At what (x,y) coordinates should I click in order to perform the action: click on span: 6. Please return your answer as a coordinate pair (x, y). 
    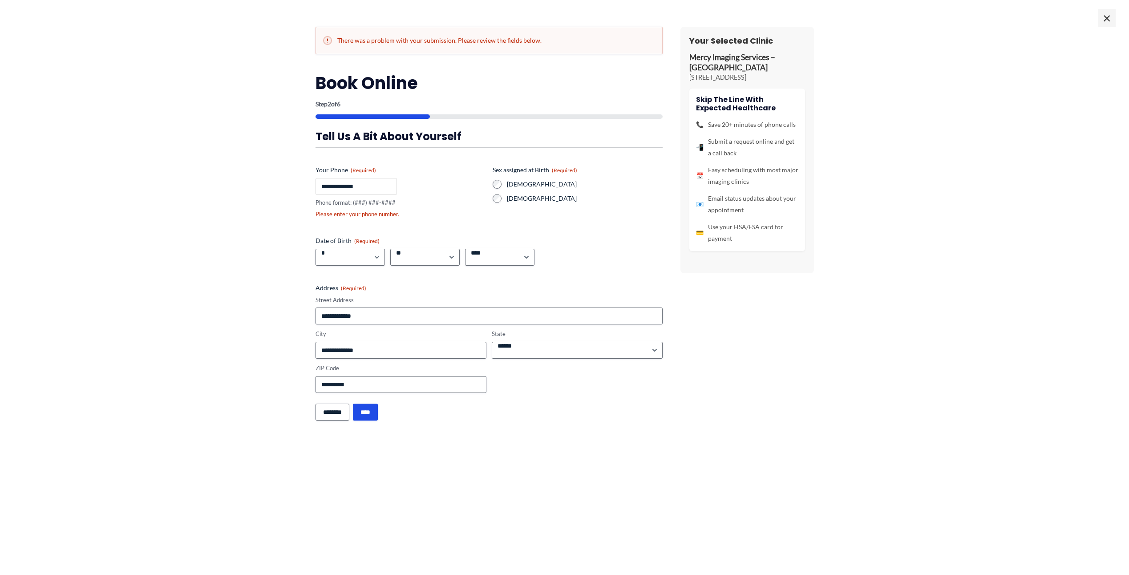
    Looking at the image, I should click on (339, 104).